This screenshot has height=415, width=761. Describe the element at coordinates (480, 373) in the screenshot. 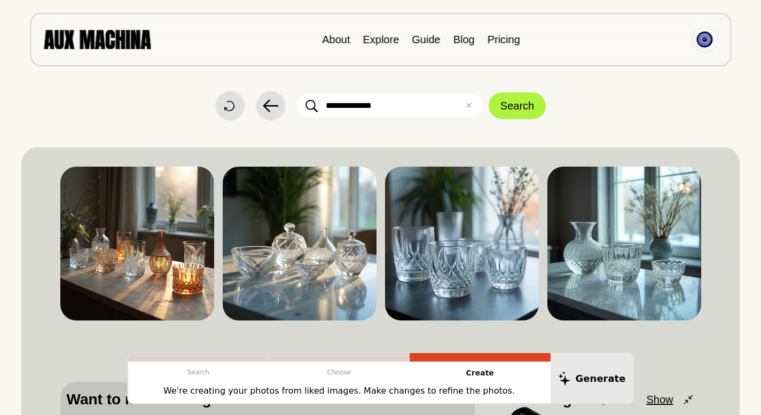

I see `p: Create` at that location.